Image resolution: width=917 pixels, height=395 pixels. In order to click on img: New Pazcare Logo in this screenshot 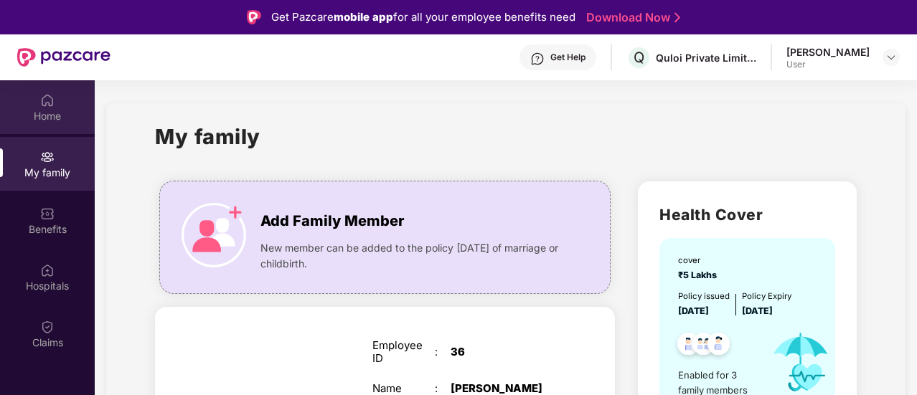, I will do `click(64, 57)`.